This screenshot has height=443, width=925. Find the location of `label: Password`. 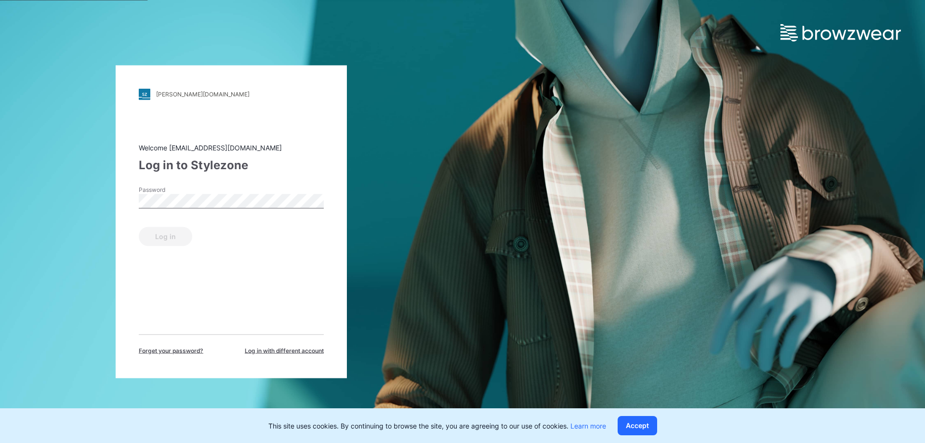

label: Password is located at coordinates (172, 189).